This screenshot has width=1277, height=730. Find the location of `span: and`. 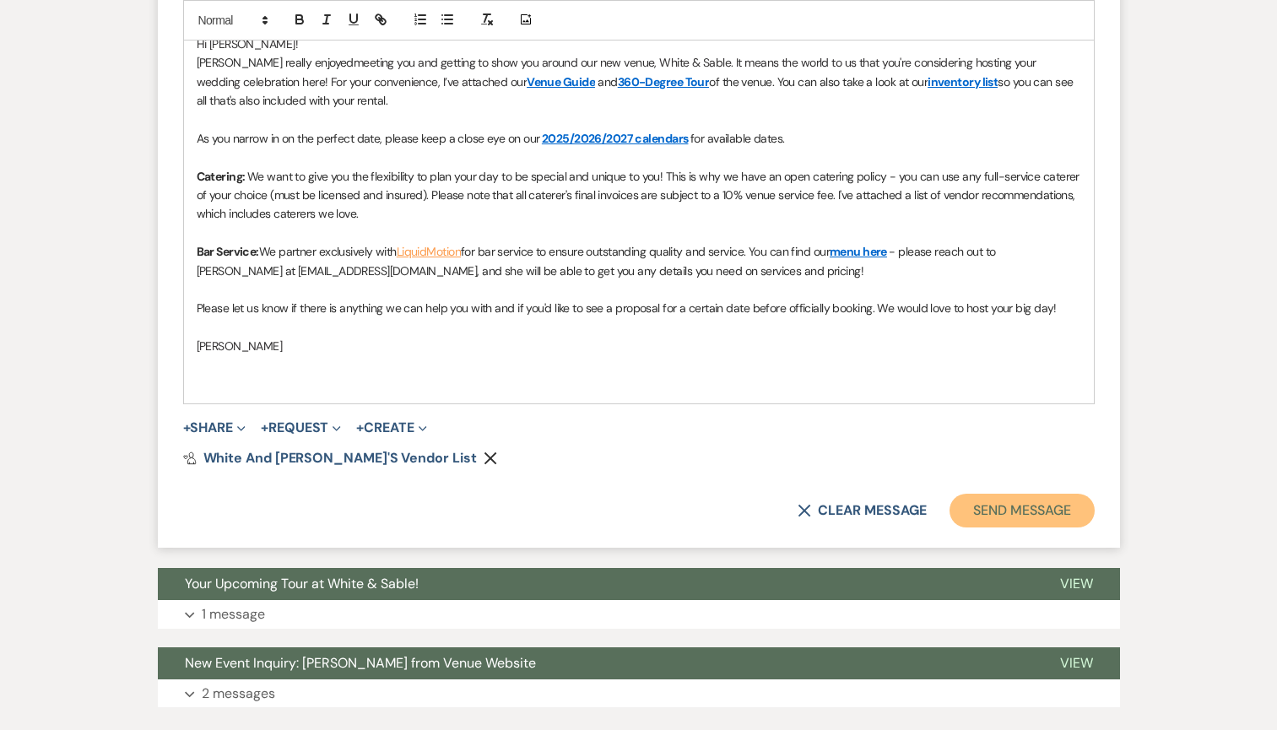

span: and is located at coordinates (607, 82).